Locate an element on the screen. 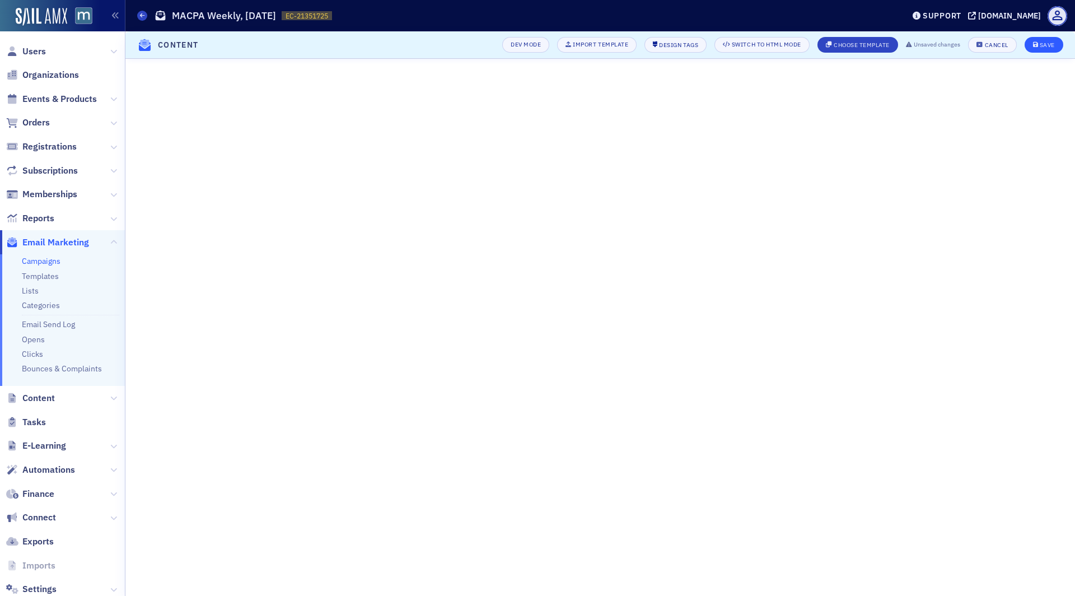 Image resolution: width=1075 pixels, height=596 pixels. div: Import Template is located at coordinates (600, 44).